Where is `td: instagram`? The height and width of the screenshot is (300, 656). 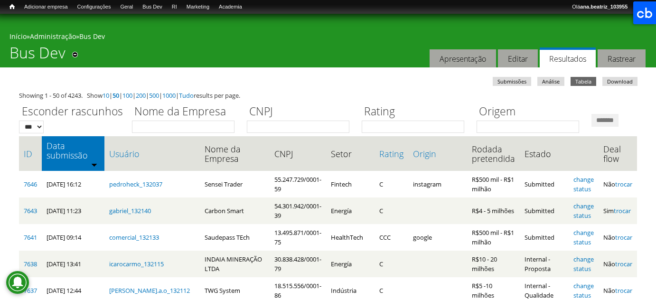 td: instagram is located at coordinates (438, 184).